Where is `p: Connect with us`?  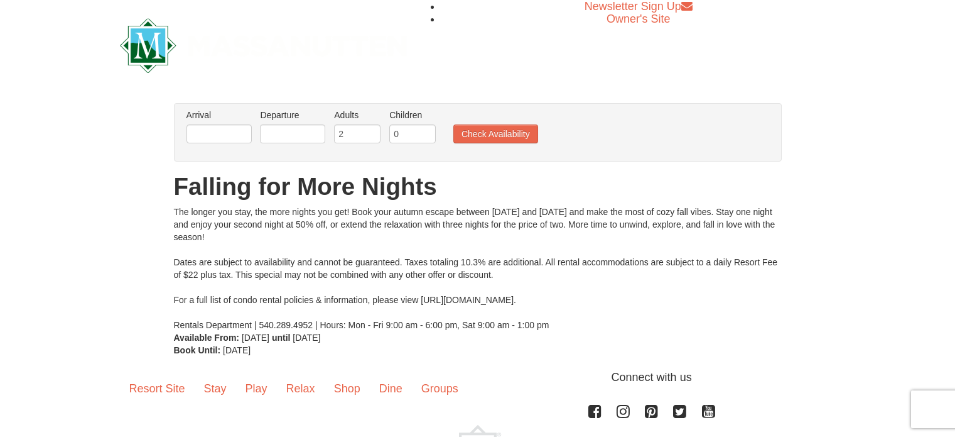
p: Connect with us is located at coordinates (478, 377).